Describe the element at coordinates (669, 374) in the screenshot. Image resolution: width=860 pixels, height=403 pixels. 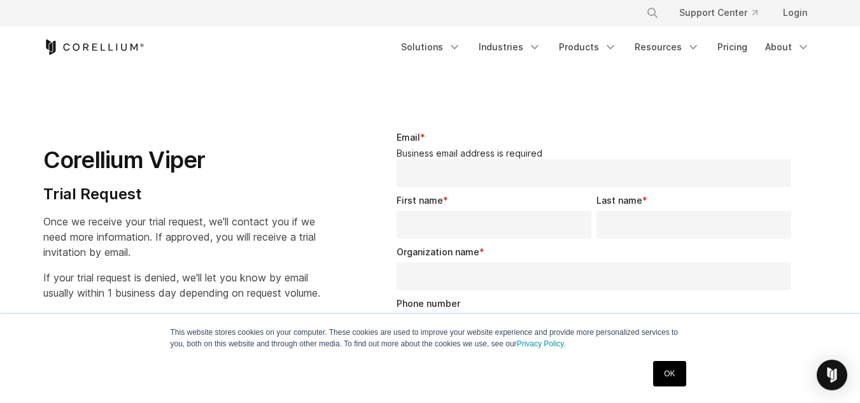
I see `a: OK` at that location.